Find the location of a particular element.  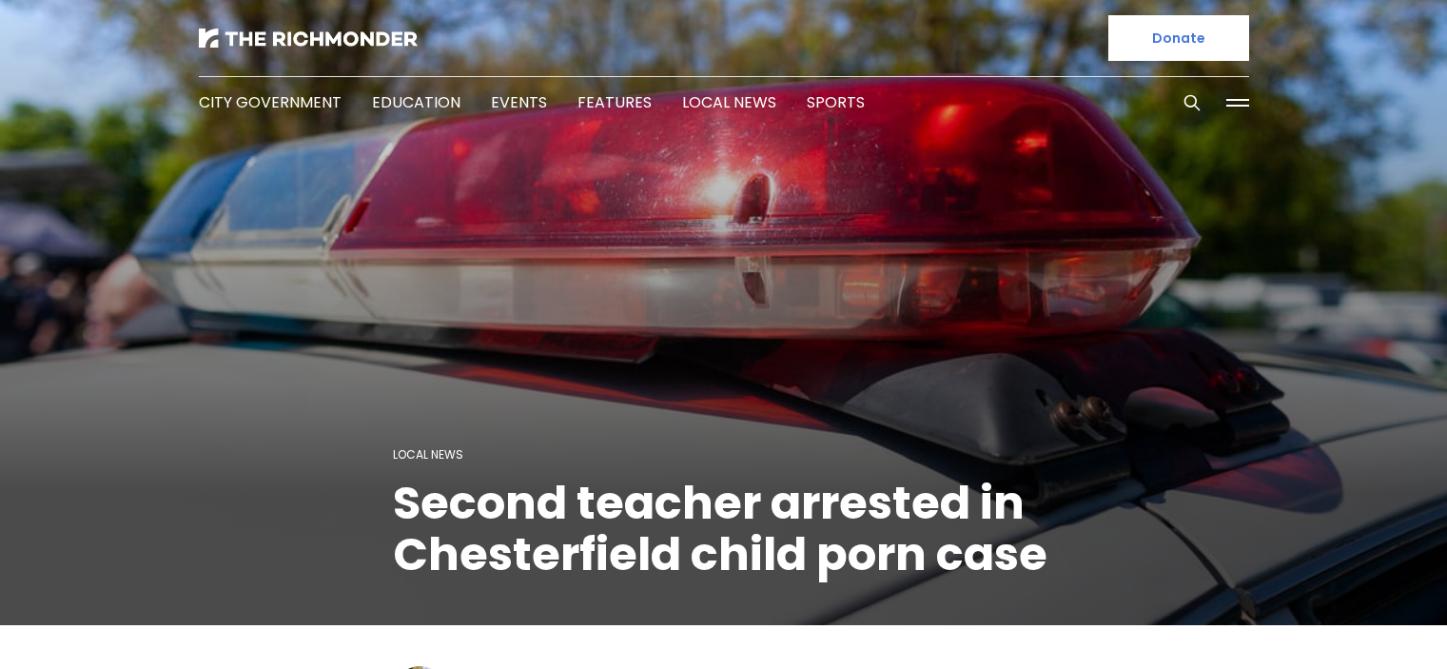

a: Sports is located at coordinates (835, 102).